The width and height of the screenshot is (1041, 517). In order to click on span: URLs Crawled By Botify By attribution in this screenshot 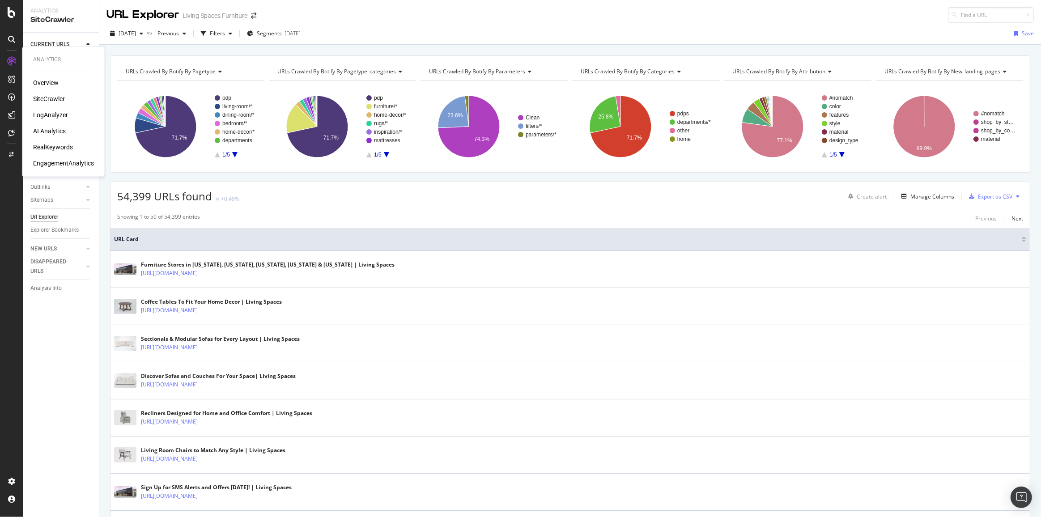, I will do `click(780, 71)`.